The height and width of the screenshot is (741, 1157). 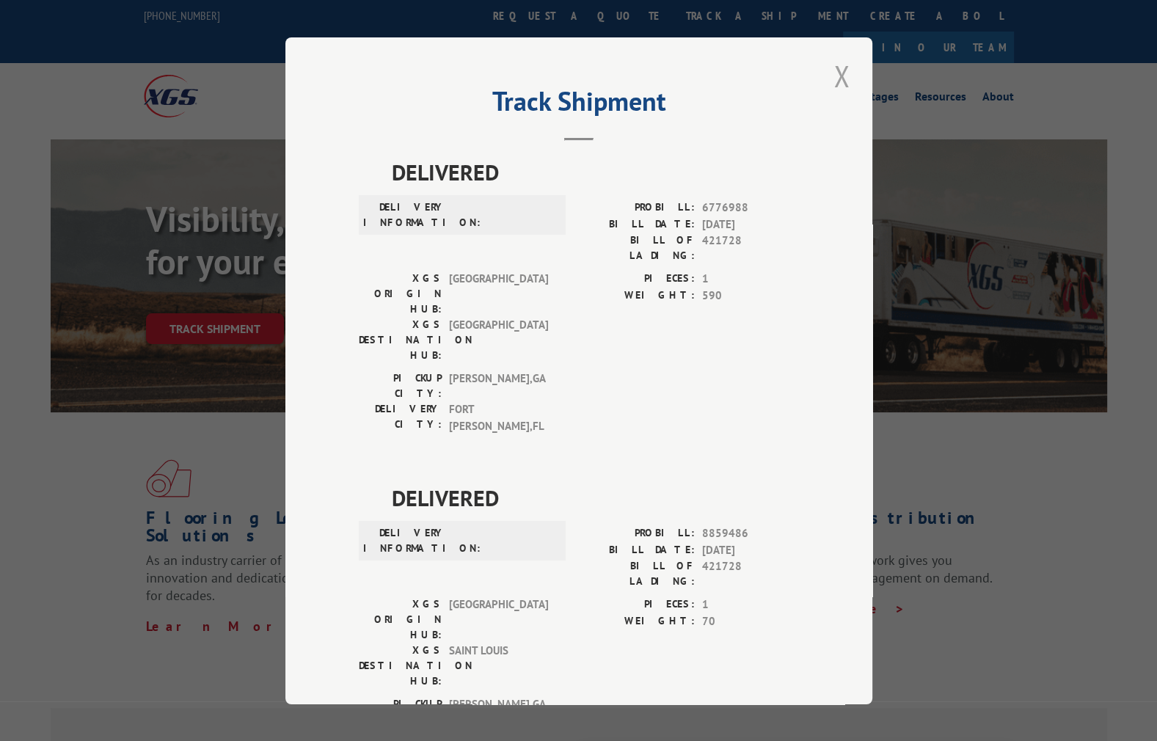 What do you see at coordinates (579, 105) in the screenshot?
I see `h2: Track Shipment` at bounding box center [579, 105].